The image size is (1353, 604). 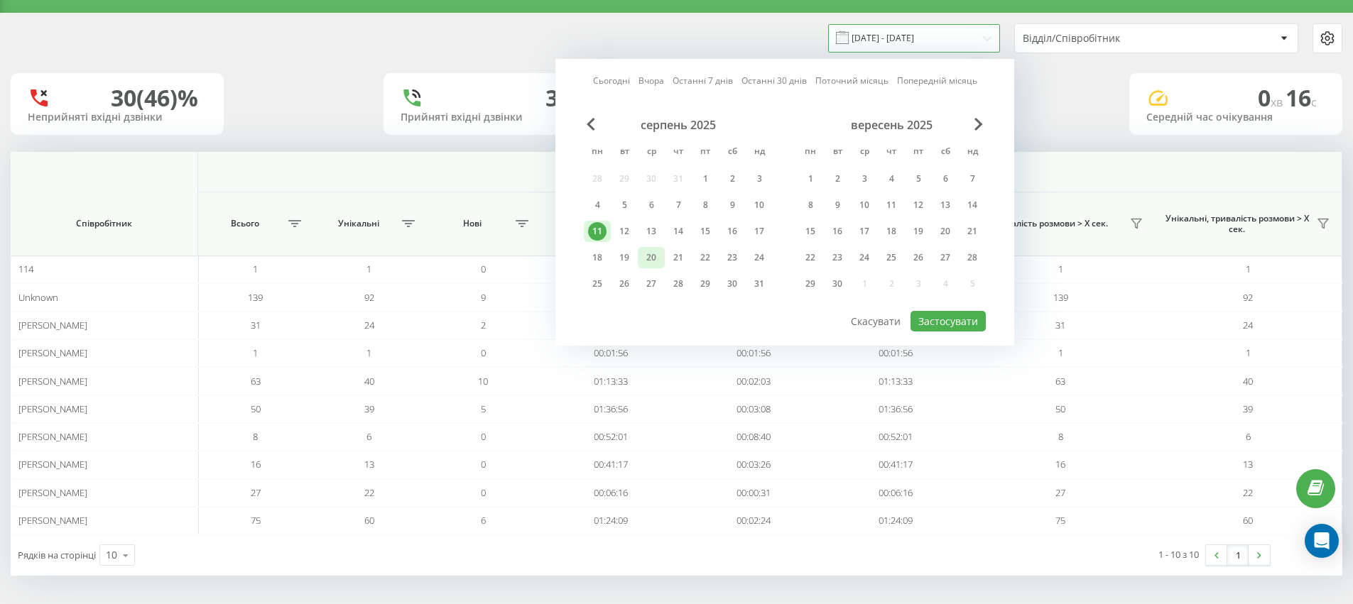 I want to click on span: Unknown, so click(x=38, y=297).